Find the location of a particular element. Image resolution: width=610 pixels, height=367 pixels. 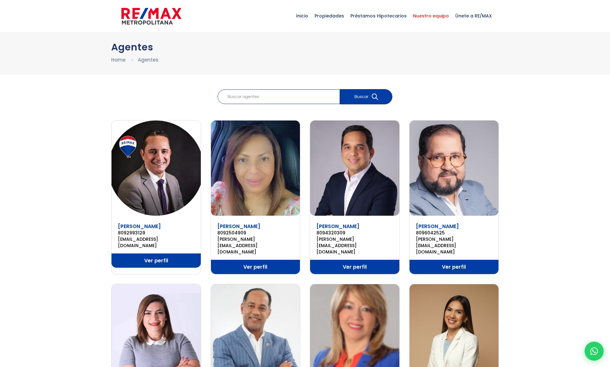

a: 8092993129 is located at coordinates (156, 233).